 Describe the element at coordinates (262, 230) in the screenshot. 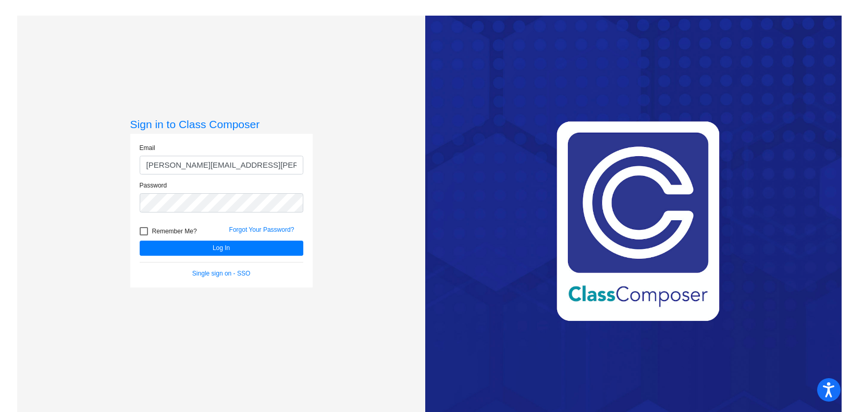

I see `a: Forgot Your Password?` at that location.